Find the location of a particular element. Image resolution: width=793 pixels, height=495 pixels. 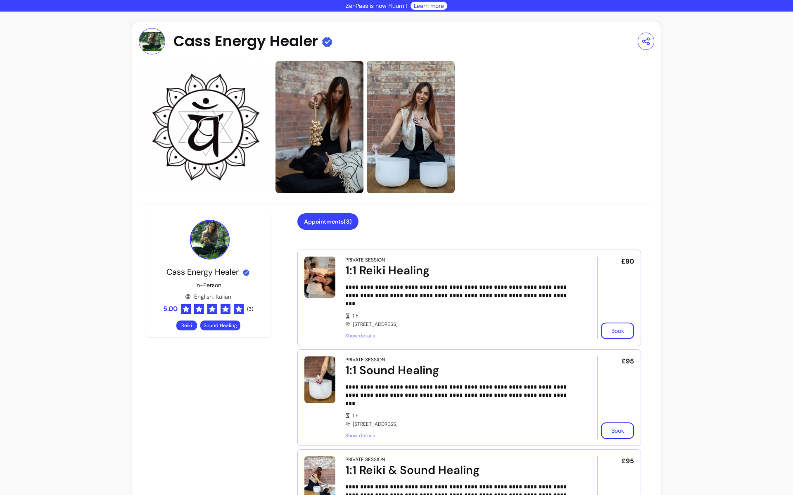

img: https://d22cr2pskkweo8.cloudfront.net/3dd774e5-0e05-4059-b93a-21eebaa68685 is located at coordinates (319, 127).